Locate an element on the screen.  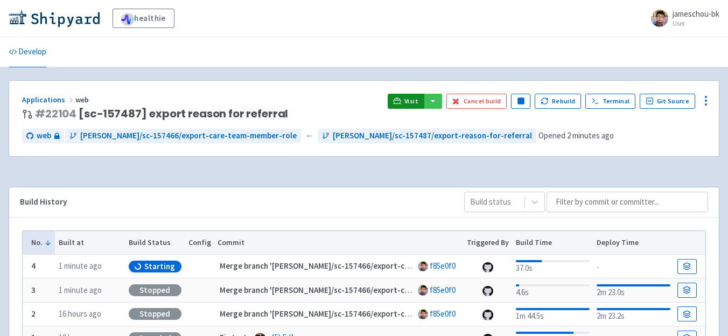
span: Starting is located at coordinates (159, 266).